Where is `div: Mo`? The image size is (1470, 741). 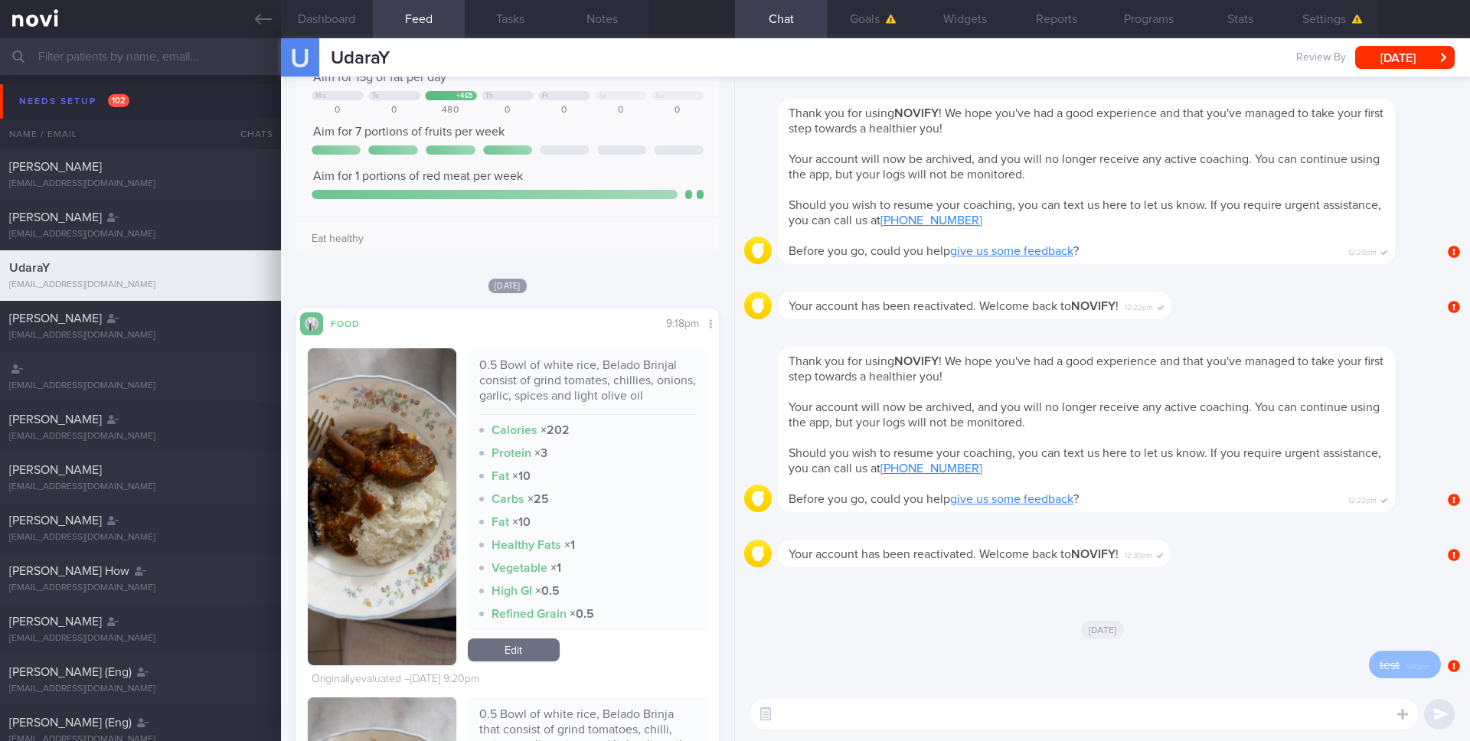 div: Mo is located at coordinates (321, 96).